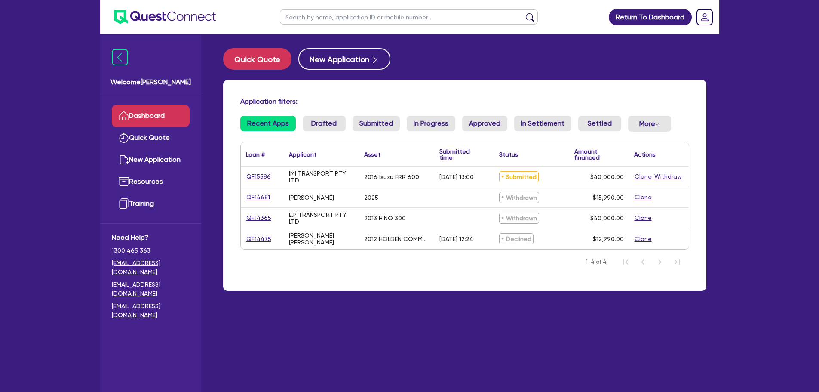 This screenshot has height=392, width=819. I want to click on span: Declined, so click(517, 239).